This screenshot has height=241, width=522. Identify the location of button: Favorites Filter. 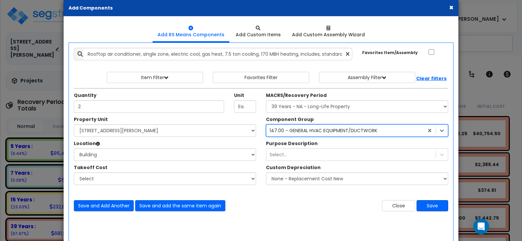
(261, 77).